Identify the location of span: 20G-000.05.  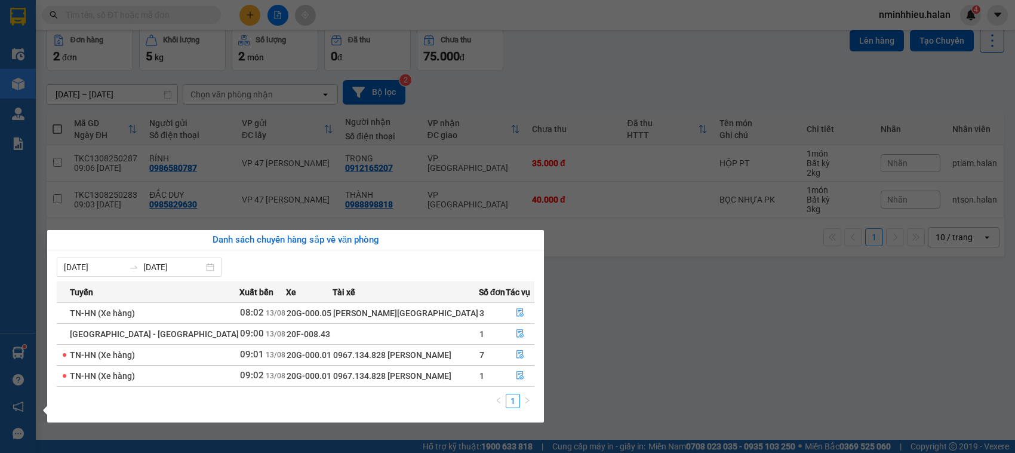
(309, 313).